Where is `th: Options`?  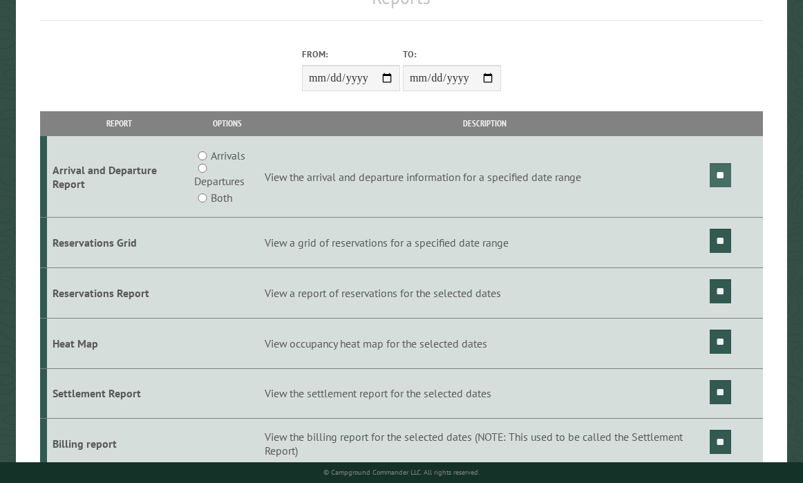
th: Options is located at coordinates (227, 123).